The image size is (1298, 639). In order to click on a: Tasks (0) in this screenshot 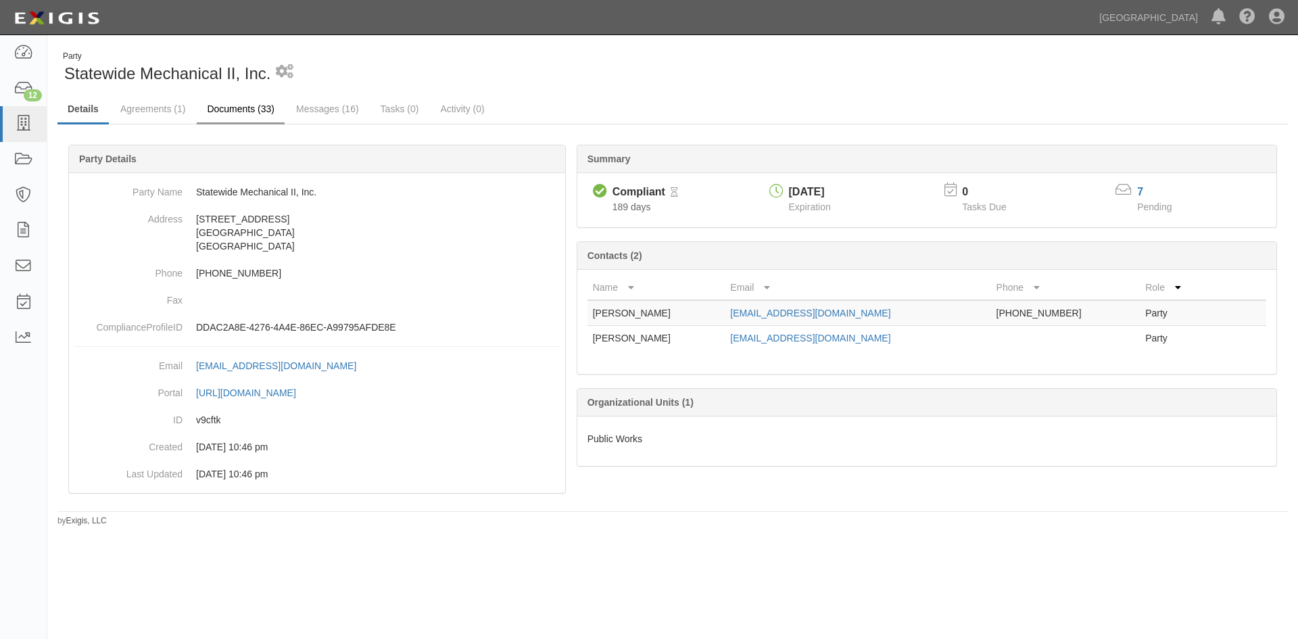, I will do `click(400, 109)`.